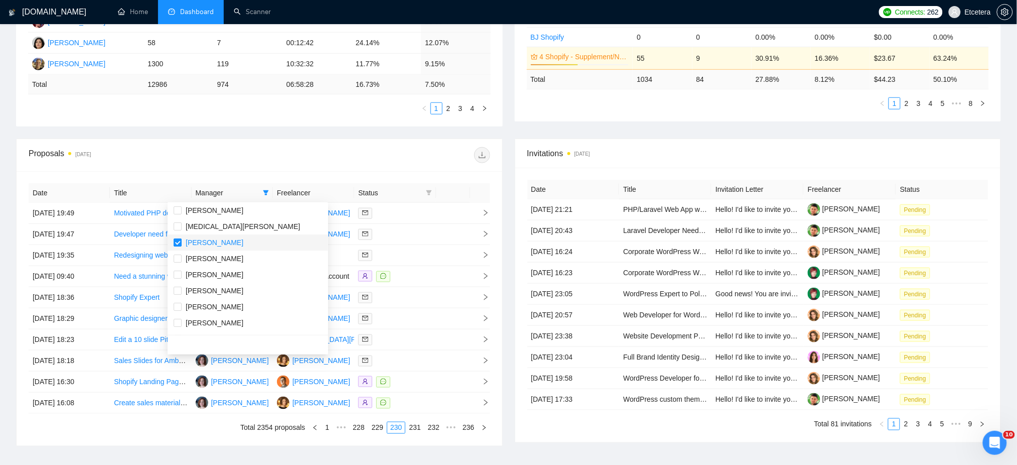  What do you see at coordinates (722, 58) in the screenshot?
I see `td: 9` at bounding box center [722, 58].